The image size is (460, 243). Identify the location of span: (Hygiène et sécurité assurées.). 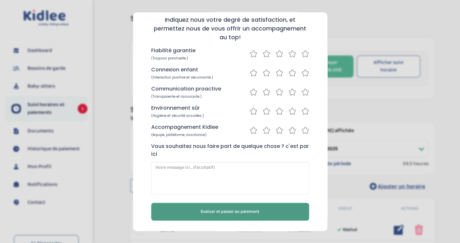
(178, 115).